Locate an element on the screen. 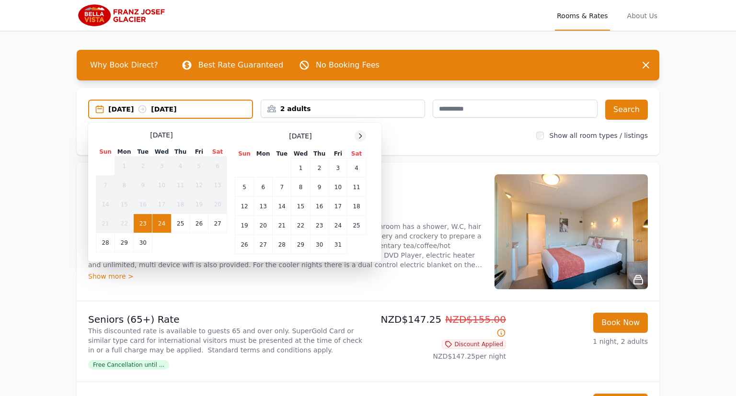  img: Bella Vista Franz Josef Glacier is located at coordinates (123, 15).